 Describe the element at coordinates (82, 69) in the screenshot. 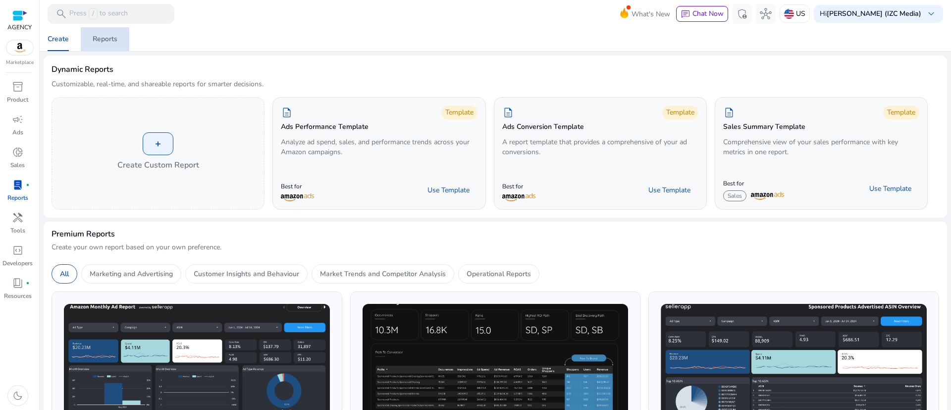

I see `h3: Dynamic Reports` at that location.